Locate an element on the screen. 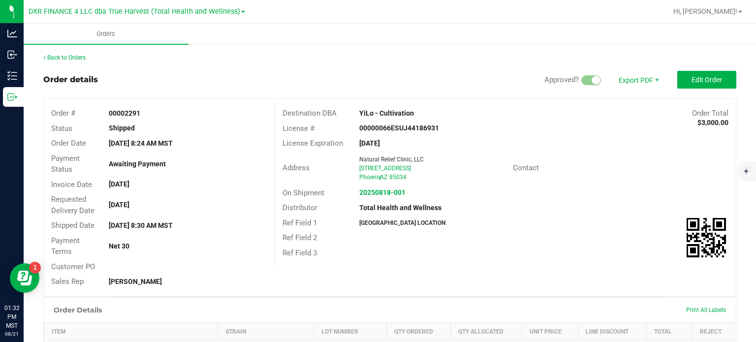 The image size is (756, 342). span: Ref Field 1 is located at coordinates (300, 223).